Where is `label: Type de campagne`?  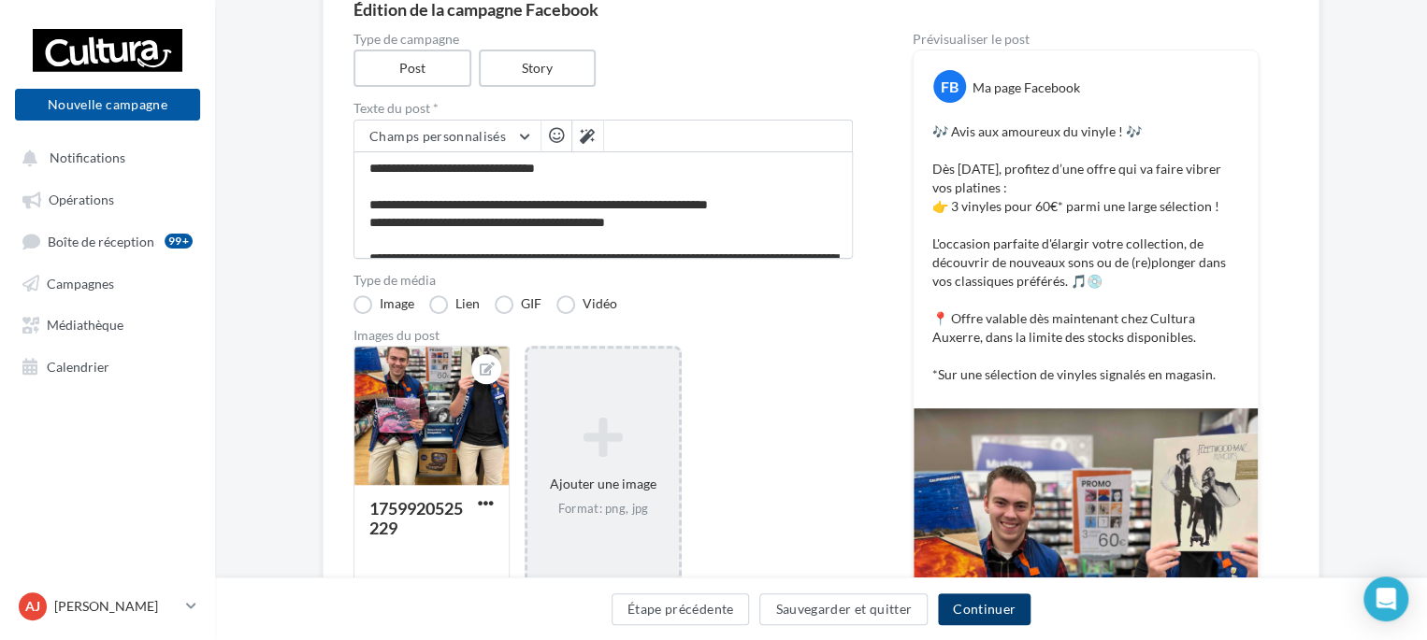 label: Type de campagne is located at coordinates (603, 39).